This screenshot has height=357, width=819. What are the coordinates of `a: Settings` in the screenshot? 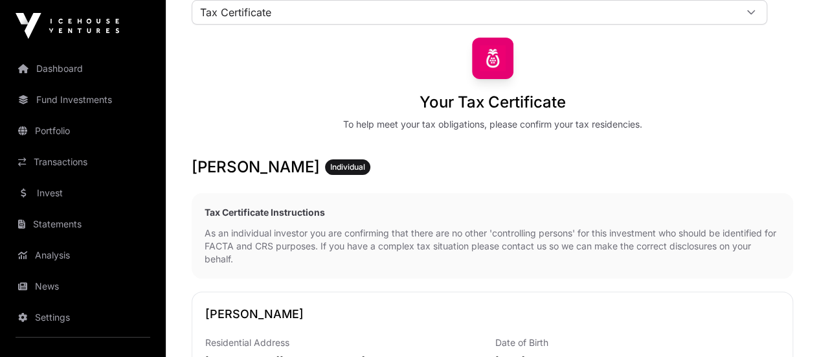 It's located at (83, 317).